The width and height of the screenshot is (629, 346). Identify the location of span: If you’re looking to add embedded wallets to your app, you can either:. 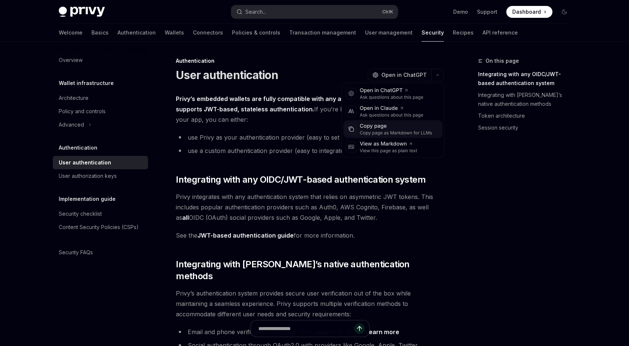
(310, 109).